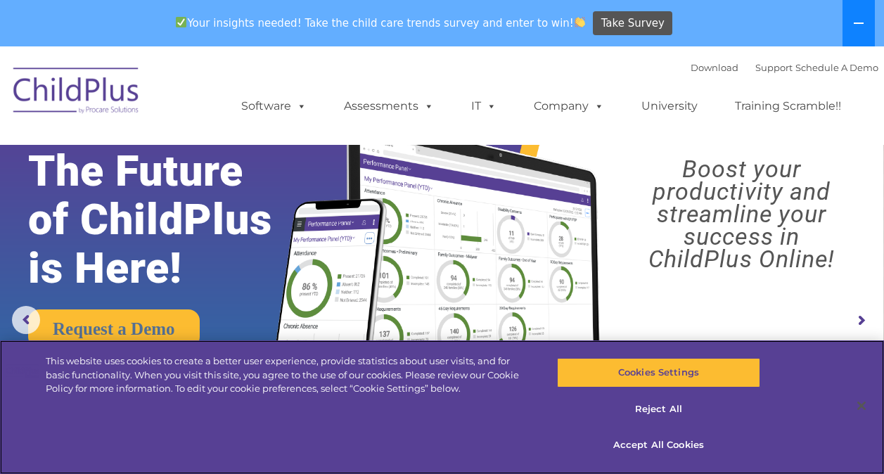  Describe the element at coordinates (381, 23) in the screenshot. I see `span: Your insights needed! Take the child care trends survey and enter to win!` at that location.